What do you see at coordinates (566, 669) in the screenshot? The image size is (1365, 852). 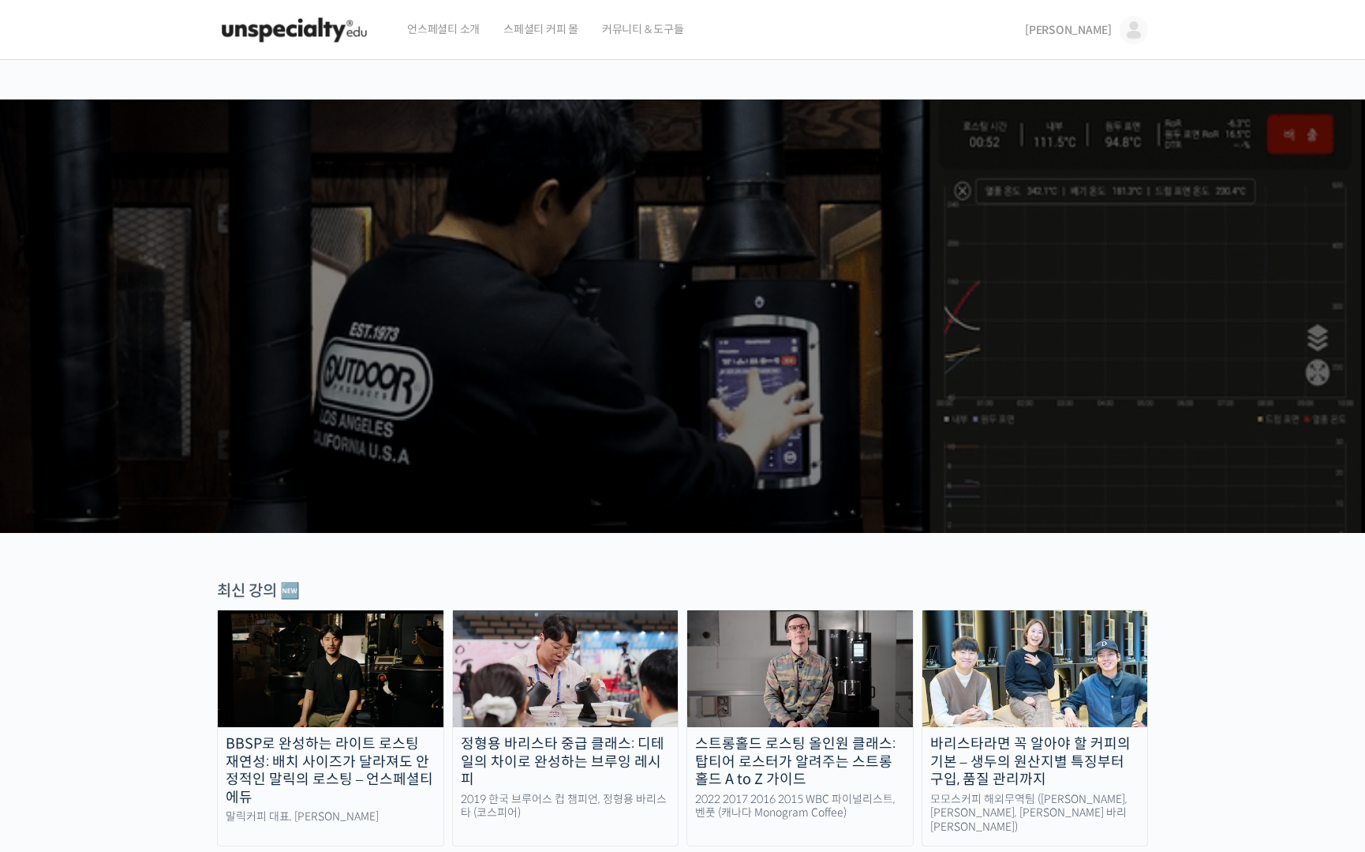 I see `img: advanced-brewing_course-thumbnail.jpeg` at bounding box center [566, 669].